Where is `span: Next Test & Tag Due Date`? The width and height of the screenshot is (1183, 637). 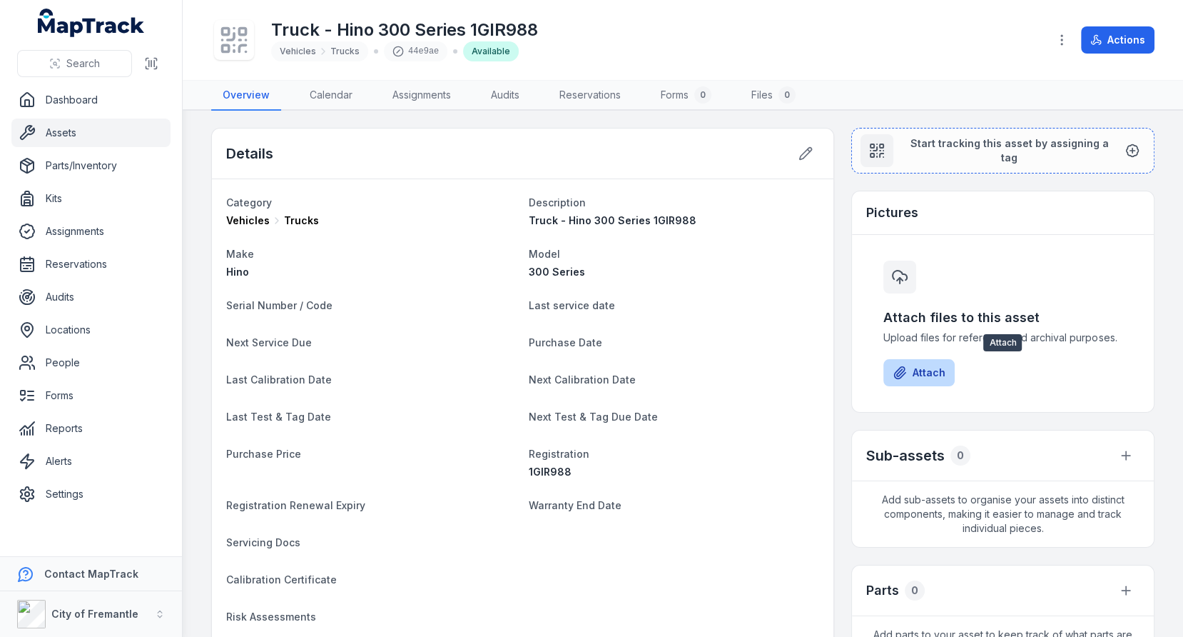 span: Next Test & Tag Due Date is located at coordinates (593, 416).